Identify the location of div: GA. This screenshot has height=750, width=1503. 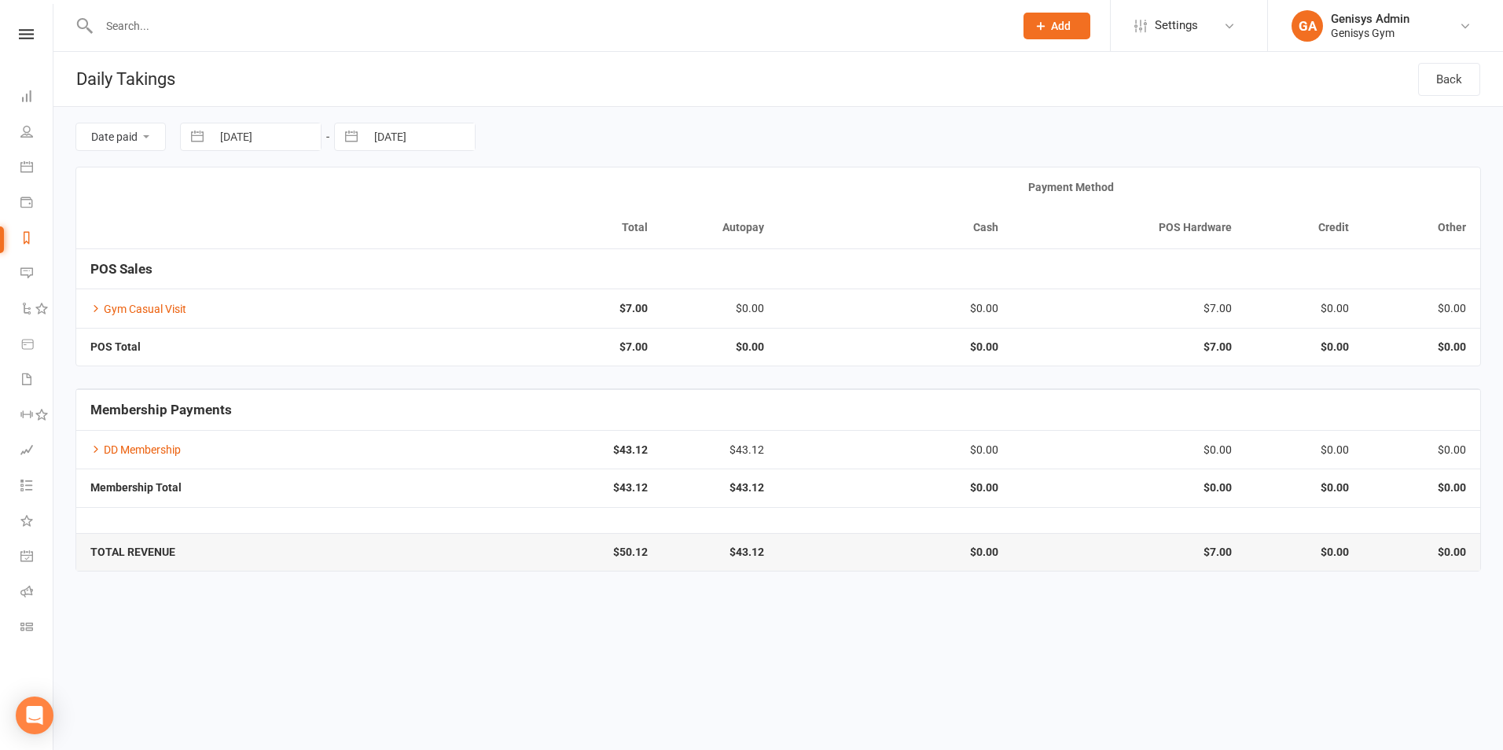
(1307, 26).